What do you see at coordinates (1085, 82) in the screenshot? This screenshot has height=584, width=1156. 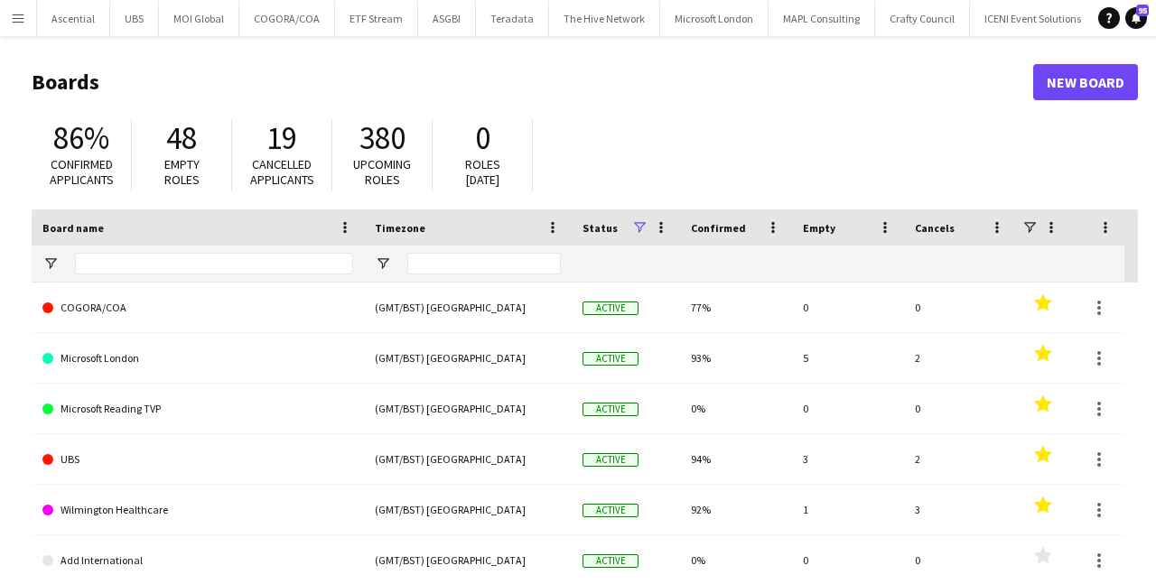 I see `a: New Board` at bounding box center [1085, 82].